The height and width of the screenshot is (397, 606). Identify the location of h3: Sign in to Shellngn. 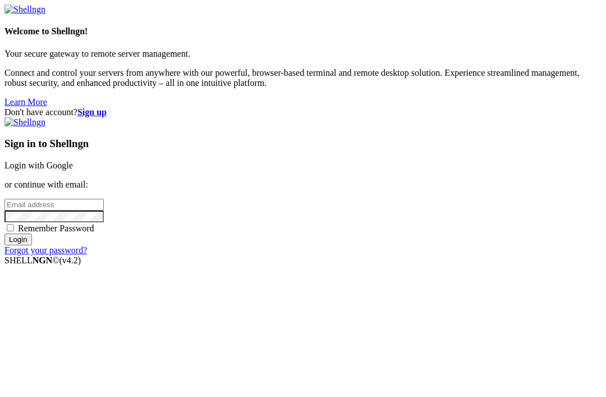
(303, 144).